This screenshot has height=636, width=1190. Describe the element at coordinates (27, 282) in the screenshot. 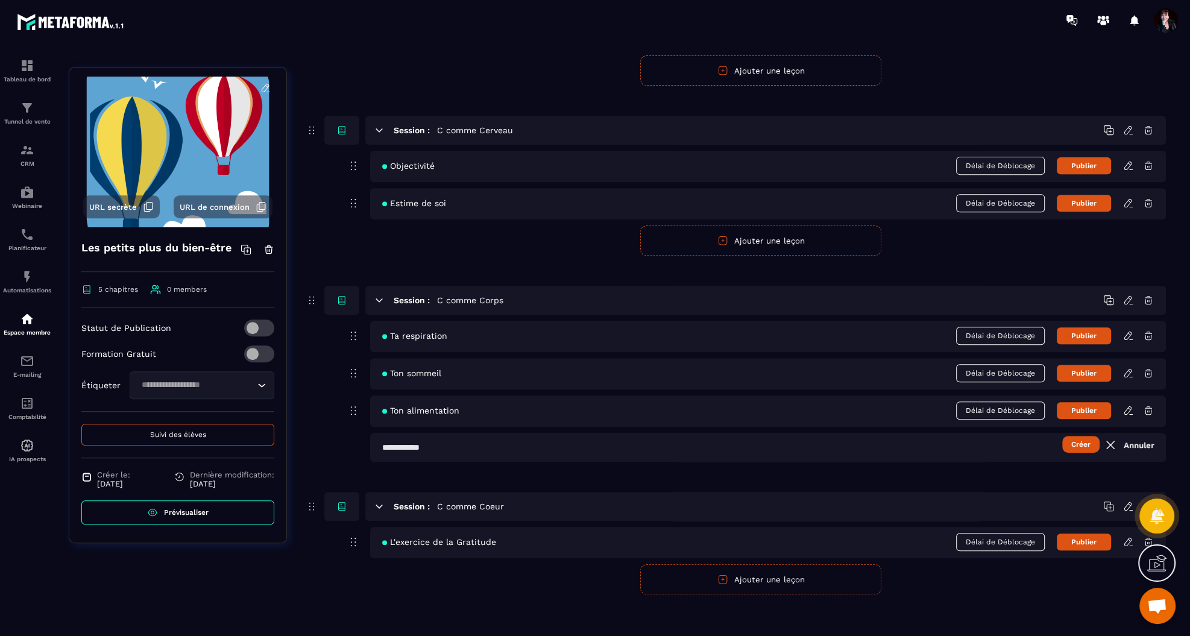

I see `a: automationsautomationsAutomatisations` at that location.